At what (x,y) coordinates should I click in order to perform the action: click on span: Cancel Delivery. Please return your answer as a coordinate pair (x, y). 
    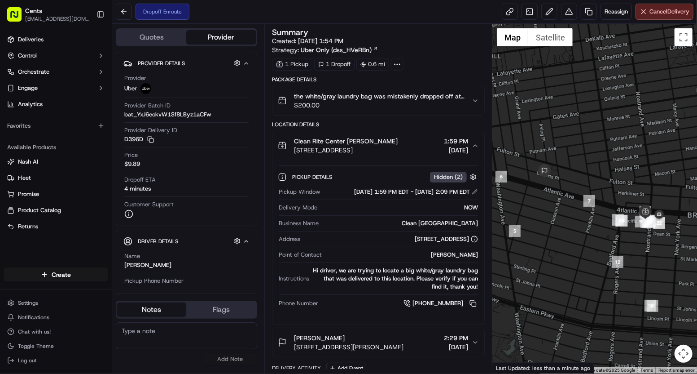
    Looking at the image, I should click on (669, 12).